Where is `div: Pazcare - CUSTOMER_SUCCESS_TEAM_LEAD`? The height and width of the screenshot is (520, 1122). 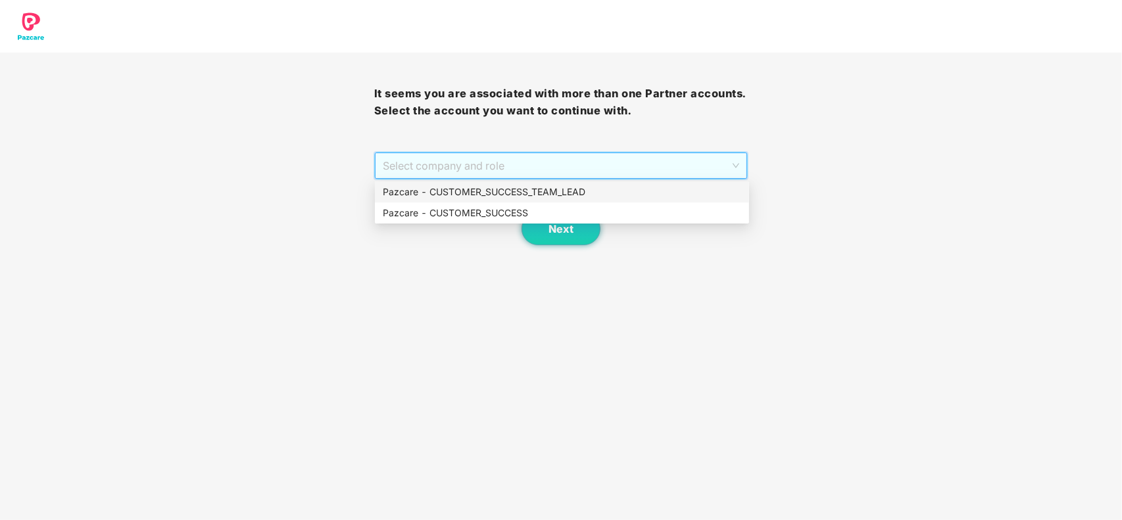 div: Pazcare - CUSTOMER_SUCCESS_TEAM_LEAD is located at coordinates (562, 192).